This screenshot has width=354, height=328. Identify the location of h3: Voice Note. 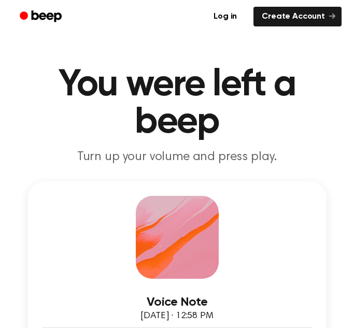
(177, 302).